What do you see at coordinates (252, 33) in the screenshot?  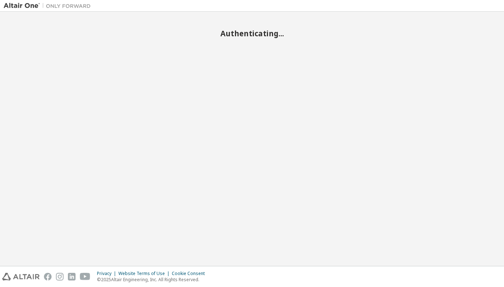 I see `h2: Authenticating...` at bounding box center [252, 33].